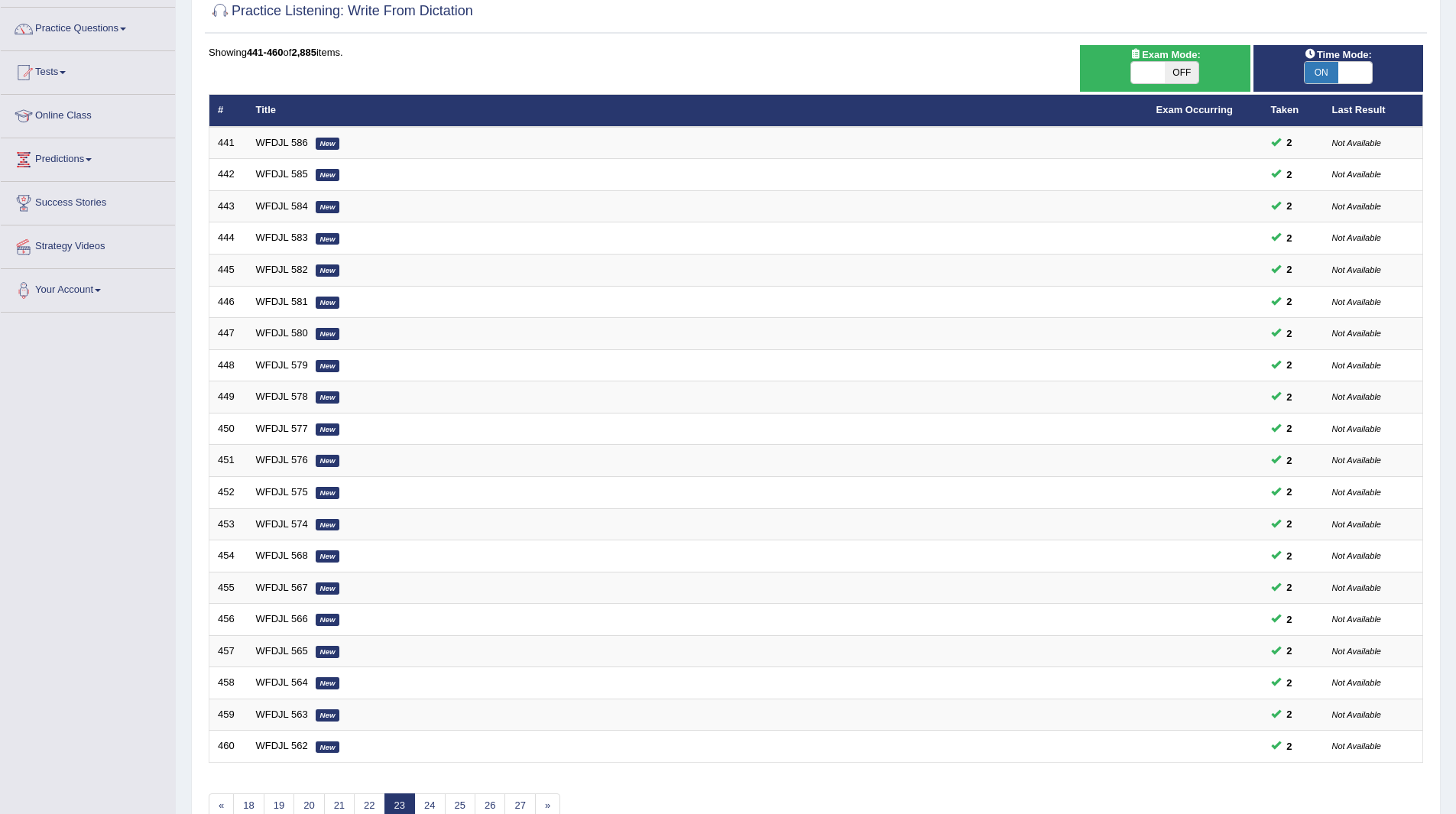  I want to click on a: Your Account, so click(88, 288).